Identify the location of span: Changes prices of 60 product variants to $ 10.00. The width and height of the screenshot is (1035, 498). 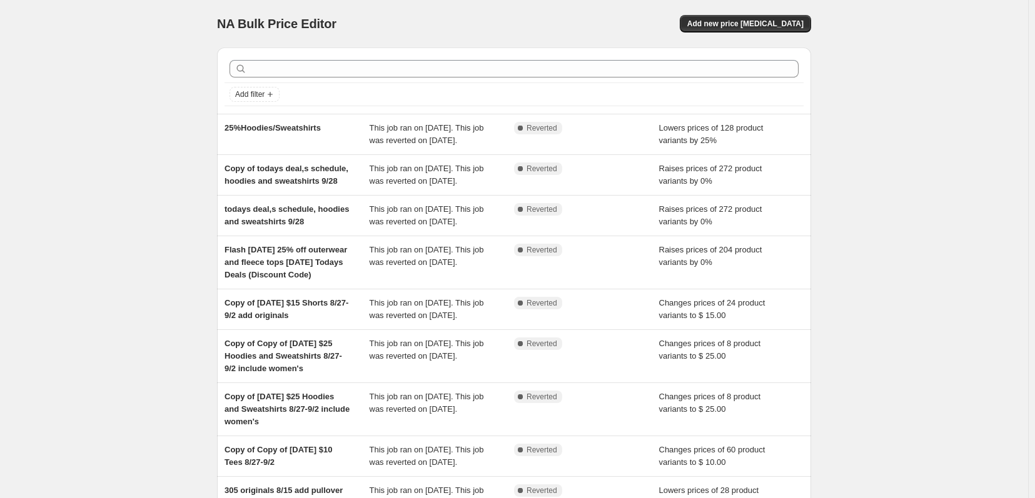
(712, 456).